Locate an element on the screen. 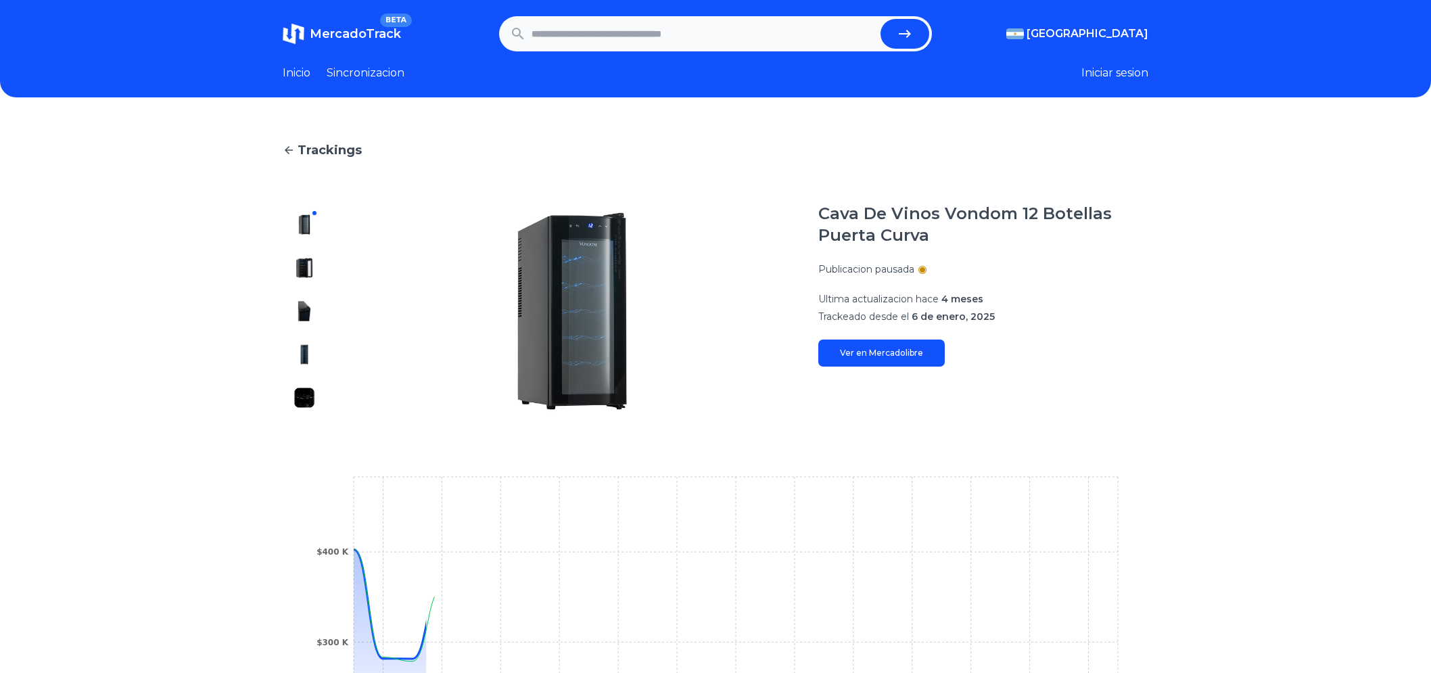  span: Trackings is located at coordinates (329, 150).